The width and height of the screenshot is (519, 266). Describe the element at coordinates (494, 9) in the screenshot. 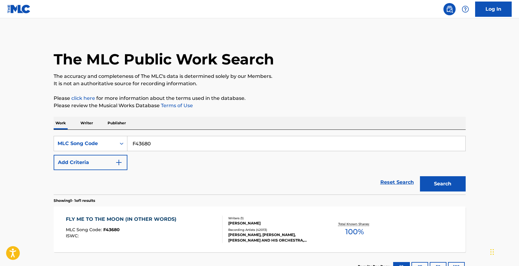

I see `a: Log In` at that location.